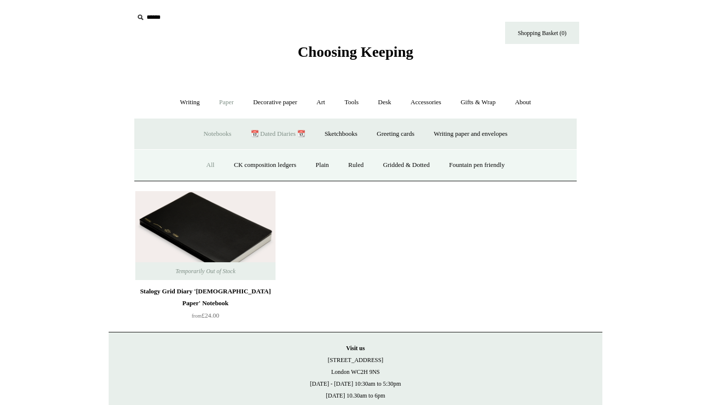 The image size is (711, 405). I want to click on span: from, so click(196, 315).